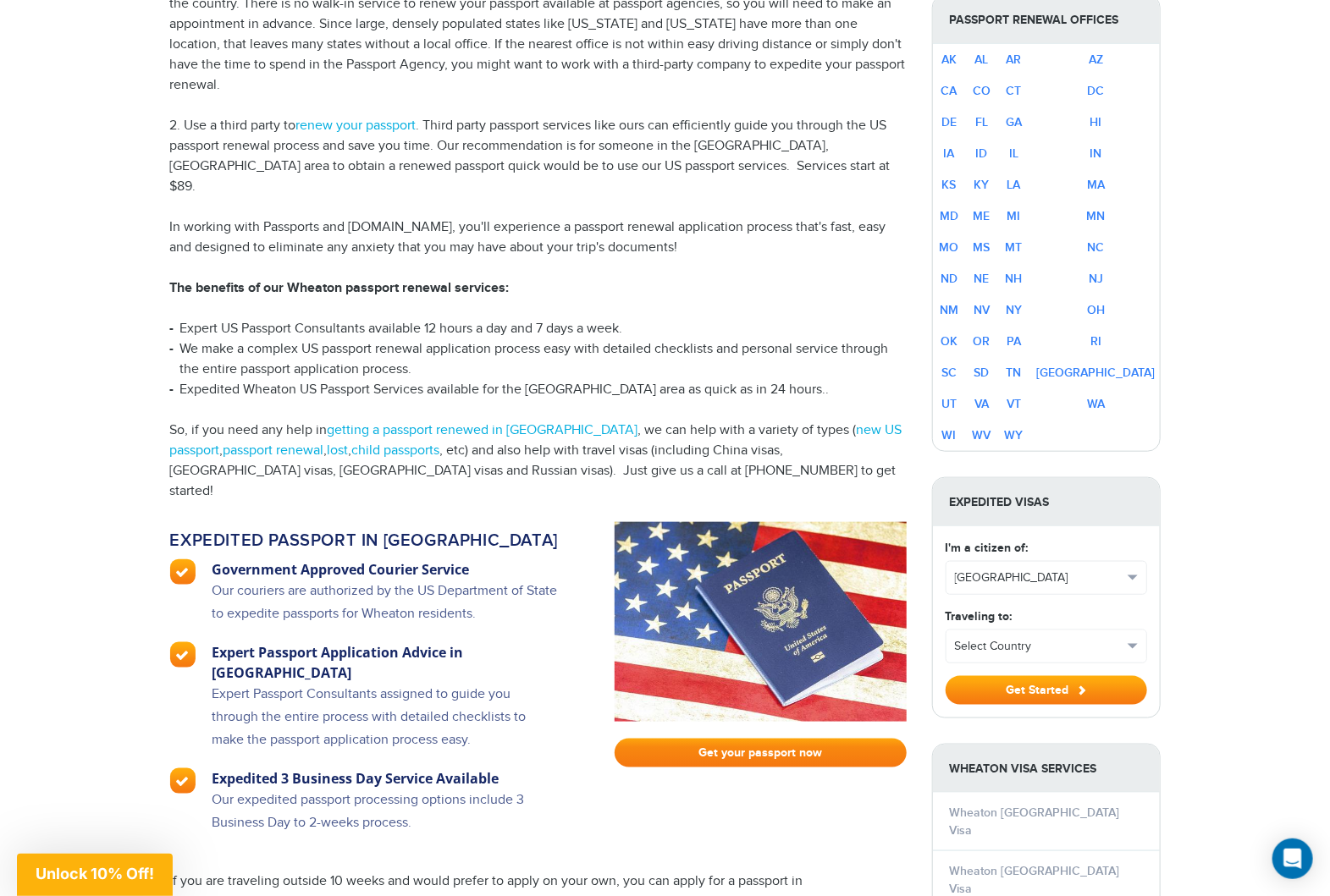 The height and width of the screenshot is (896, 1330). I want to click on label: I'm a citizen of:, so click(987, 548).